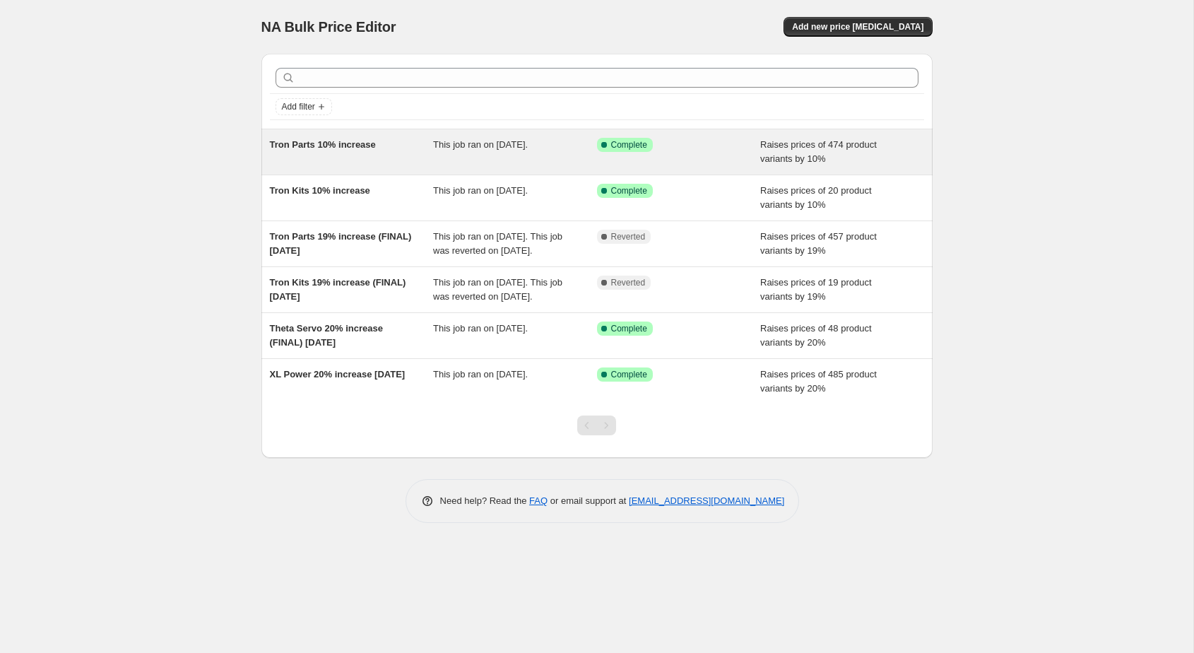 Image resolution: width=1194 pixels, height=653 pixels. What do you see at coordinates (298, 107) in the screenshot?
I see `span: Add filter` at bounding box center [298, 107].